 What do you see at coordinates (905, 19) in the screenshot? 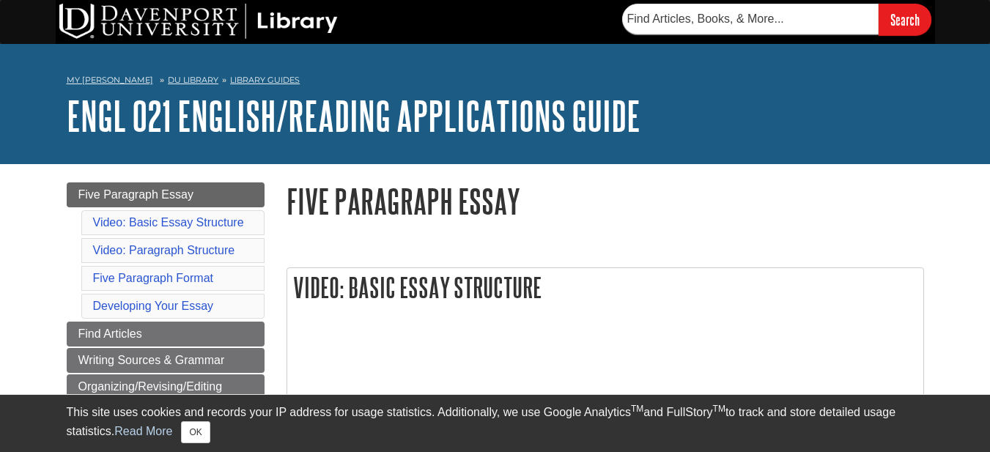
I see `input: Search` at bounding box center [905, 19].